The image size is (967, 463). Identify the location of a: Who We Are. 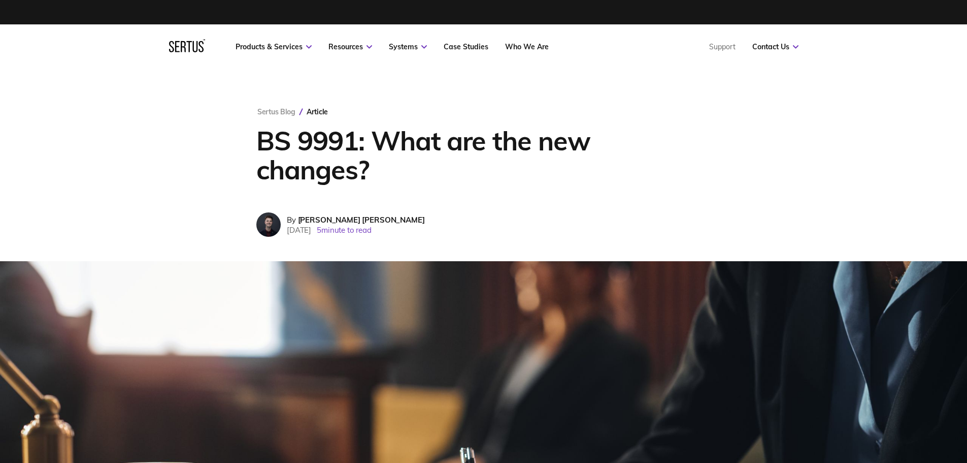
(527, 47).